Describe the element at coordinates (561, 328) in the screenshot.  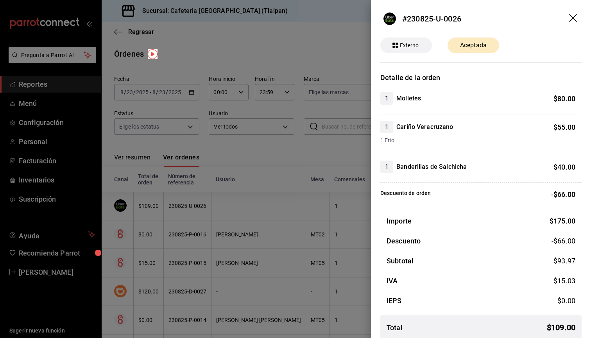
I see `span: $ 109.00` at that location.